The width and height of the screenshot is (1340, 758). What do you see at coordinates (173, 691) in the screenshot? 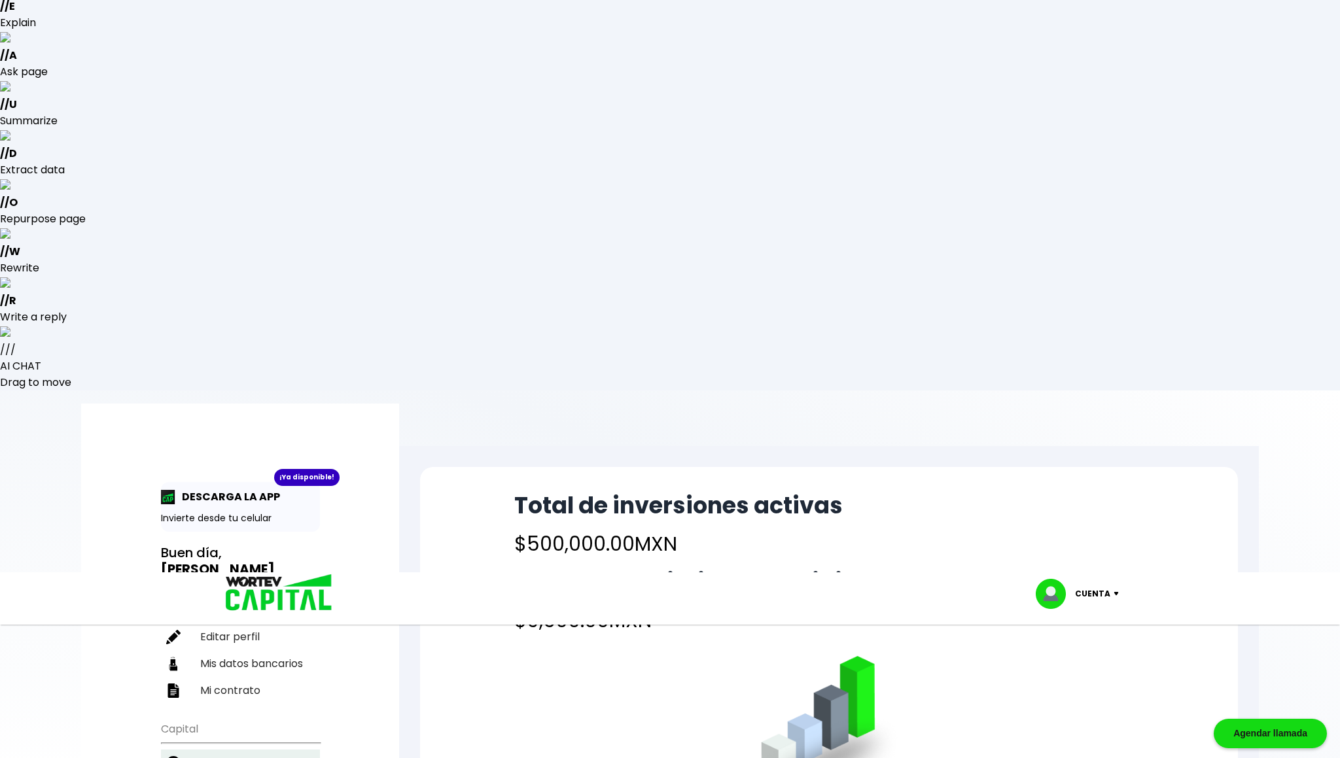
I see `img: contrato-icon.f2db500c.svg` at bounding box center [173, 691].